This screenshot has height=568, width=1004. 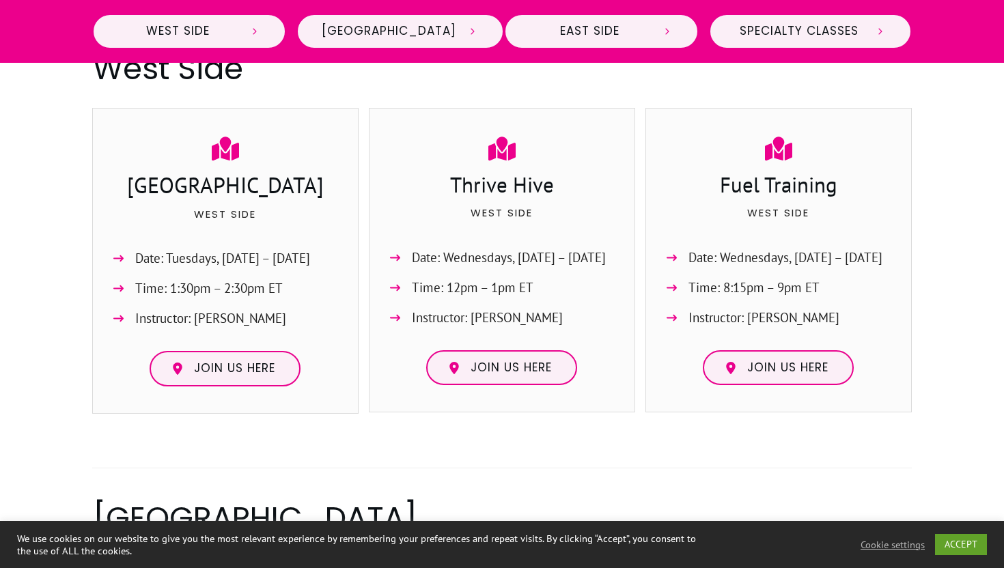 What do you see at coordinates (961, 544) in the screenshot?
I see `a: ACCEPT` at bounding box center [961, 544].